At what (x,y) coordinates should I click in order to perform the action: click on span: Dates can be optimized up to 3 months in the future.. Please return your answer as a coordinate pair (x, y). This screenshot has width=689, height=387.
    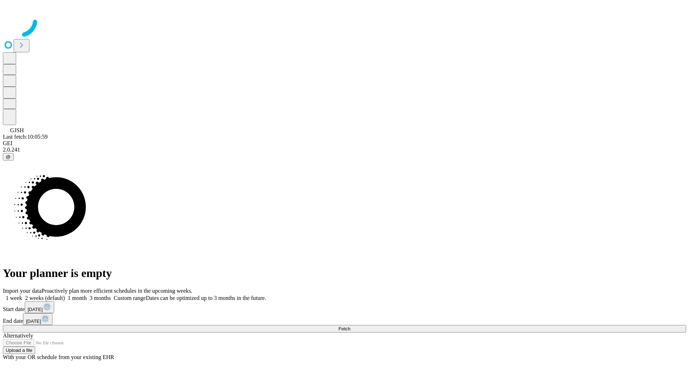
    Looking at the image, I should click on (205, 298).